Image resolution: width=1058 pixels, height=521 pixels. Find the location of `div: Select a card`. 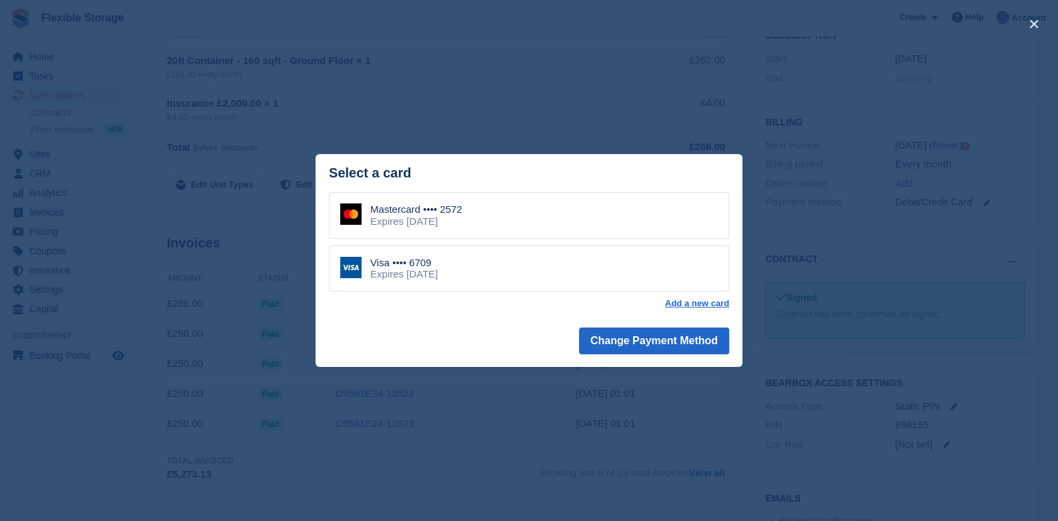

div: Select a card is located at coordinates (529, 173).